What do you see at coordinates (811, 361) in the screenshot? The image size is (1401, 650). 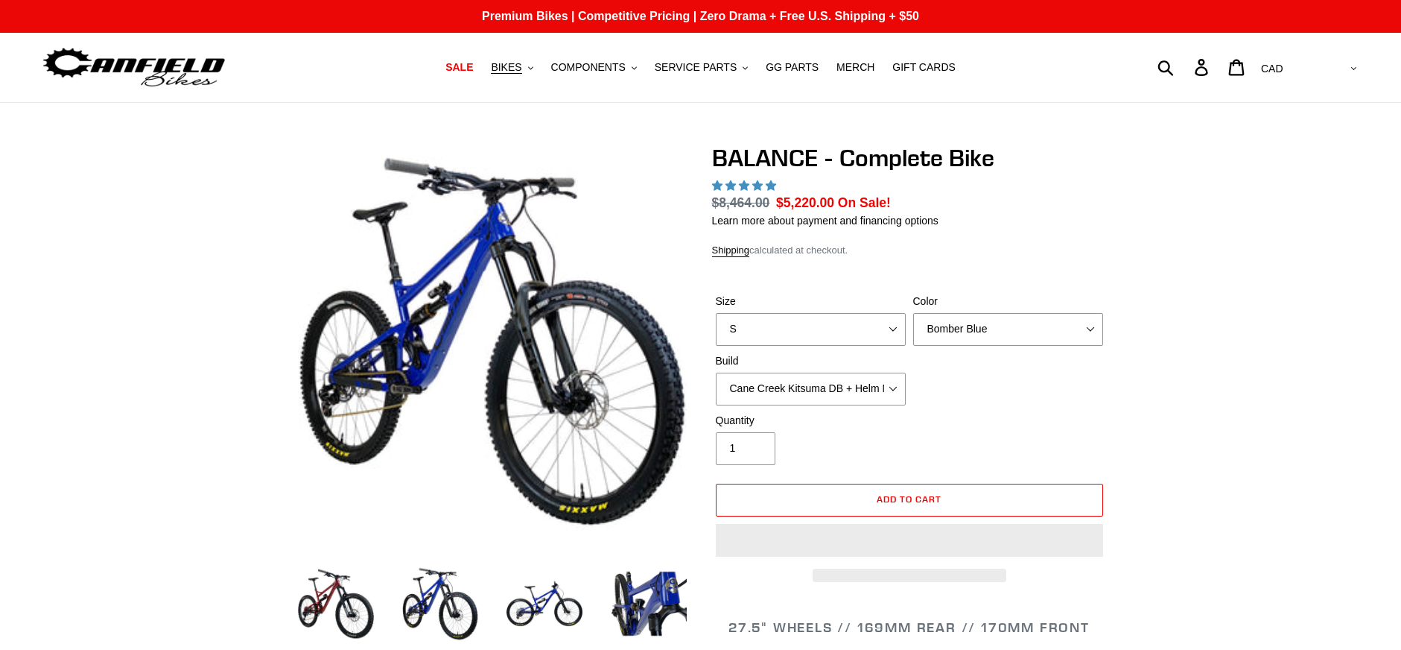 I see `label: Build` at bounding box center [811, 361].